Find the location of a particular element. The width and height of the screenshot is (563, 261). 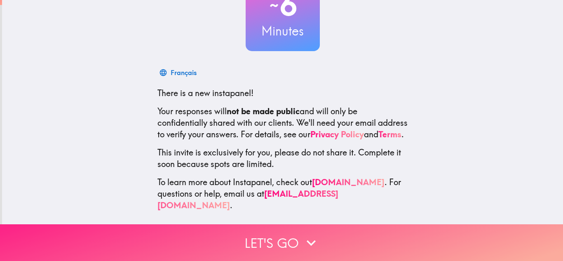

div: Français is located at coordinates (183, 72).